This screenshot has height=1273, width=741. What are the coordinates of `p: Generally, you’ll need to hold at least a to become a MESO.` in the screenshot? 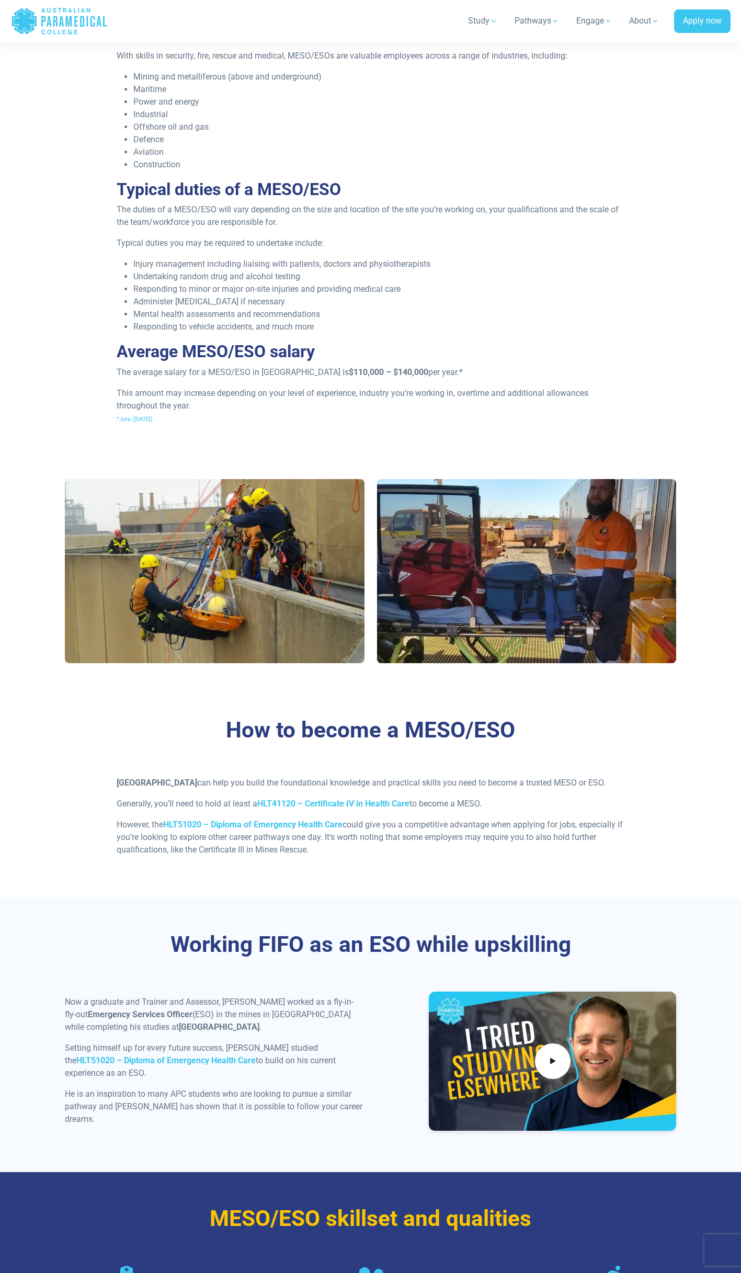 It's located at (370, 804).